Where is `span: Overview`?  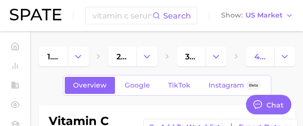
span: Overview is located at coordinates (90, 85).